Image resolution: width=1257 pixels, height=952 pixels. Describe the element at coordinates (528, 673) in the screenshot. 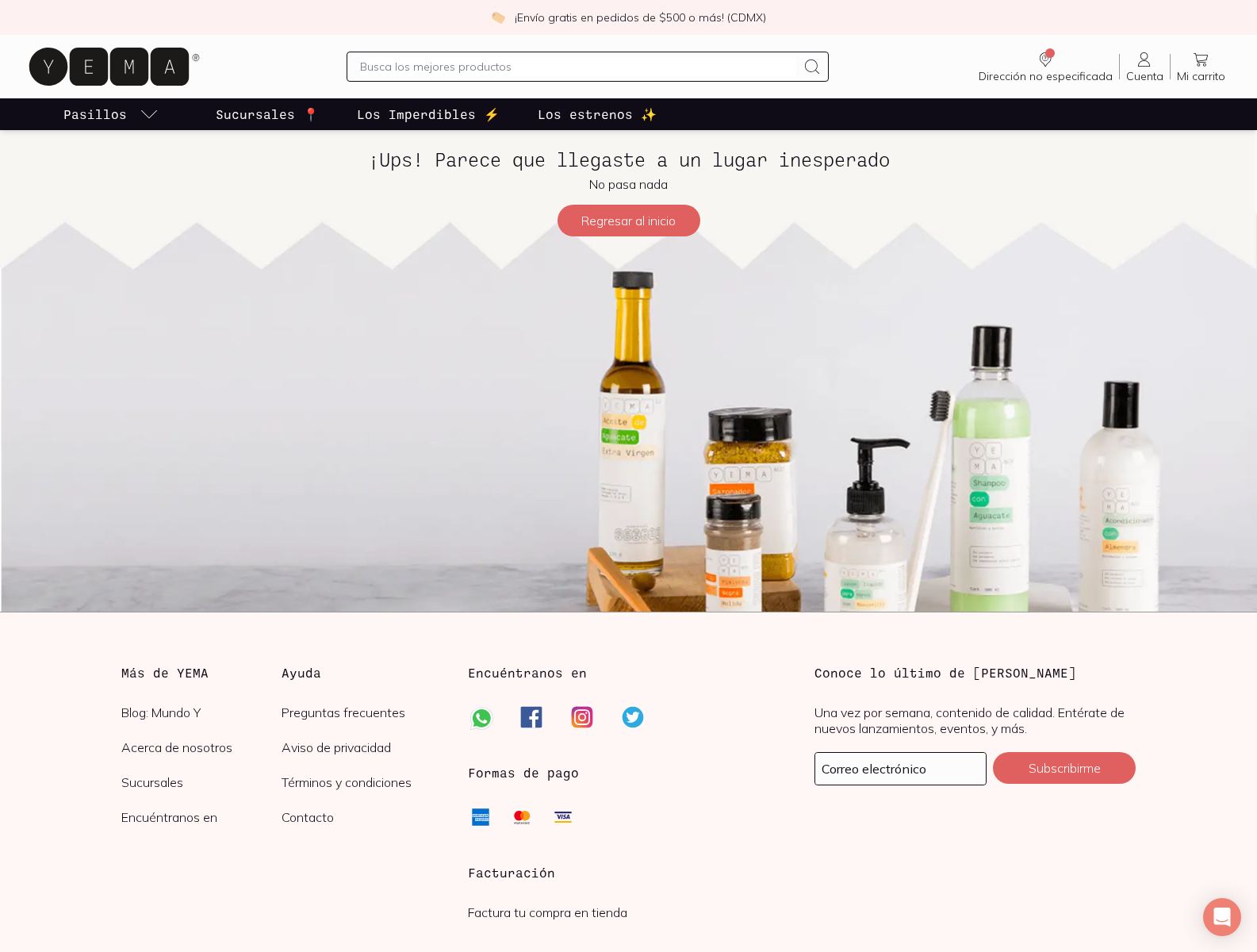

I see `h3: Encuéntranos en` at that location.